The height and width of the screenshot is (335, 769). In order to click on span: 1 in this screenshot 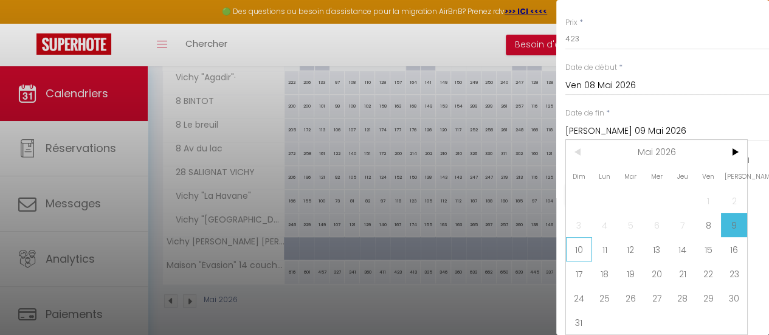, I will do `click(708, 201)`.